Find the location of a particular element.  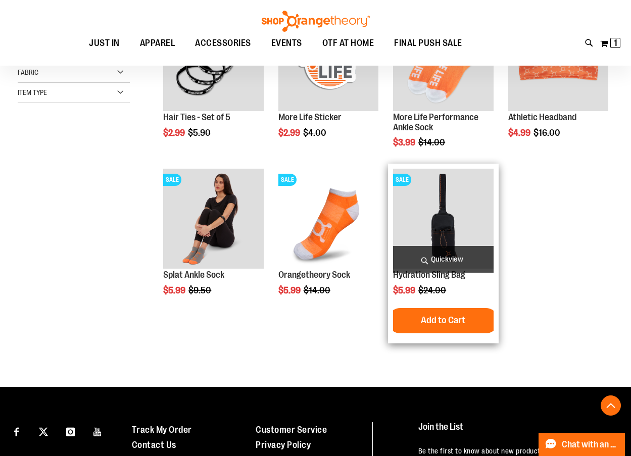

a: More Life Sticker is located at coordinates (310, 117).